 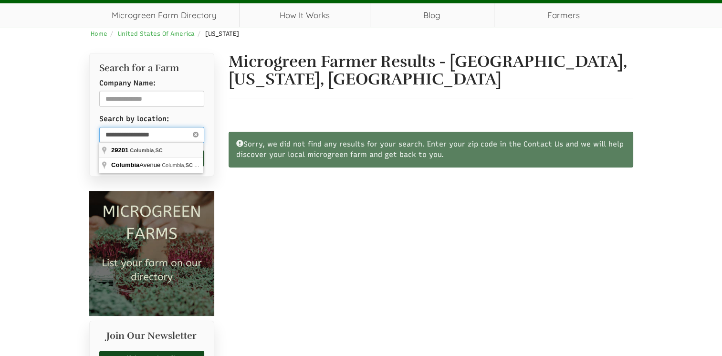 What do you see at coordinates (431, 149) in the screenshot?
I see `div: Sorry, we did not find any results for your search. Enter your zip code in the Contact Us and we ...` at bounding box center [431, 149].